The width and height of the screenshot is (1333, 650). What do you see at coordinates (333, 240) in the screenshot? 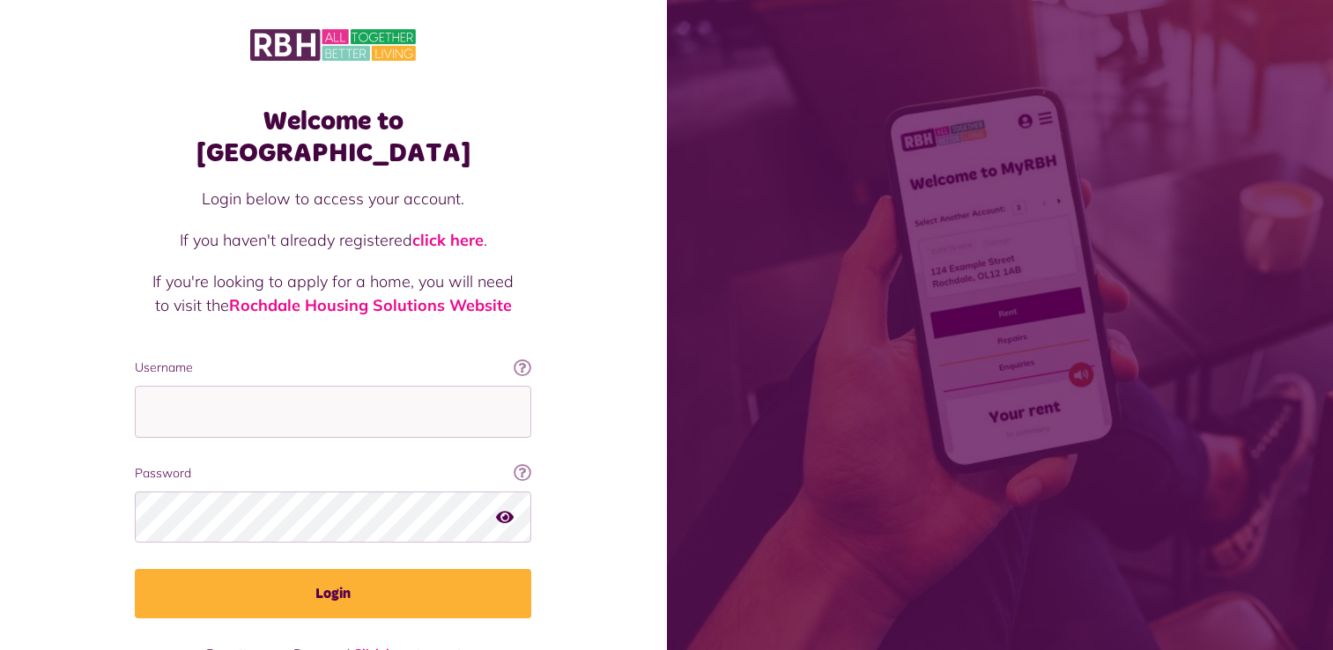
I see `p: If you haven't already registered .` at bounding box center [333, 240].